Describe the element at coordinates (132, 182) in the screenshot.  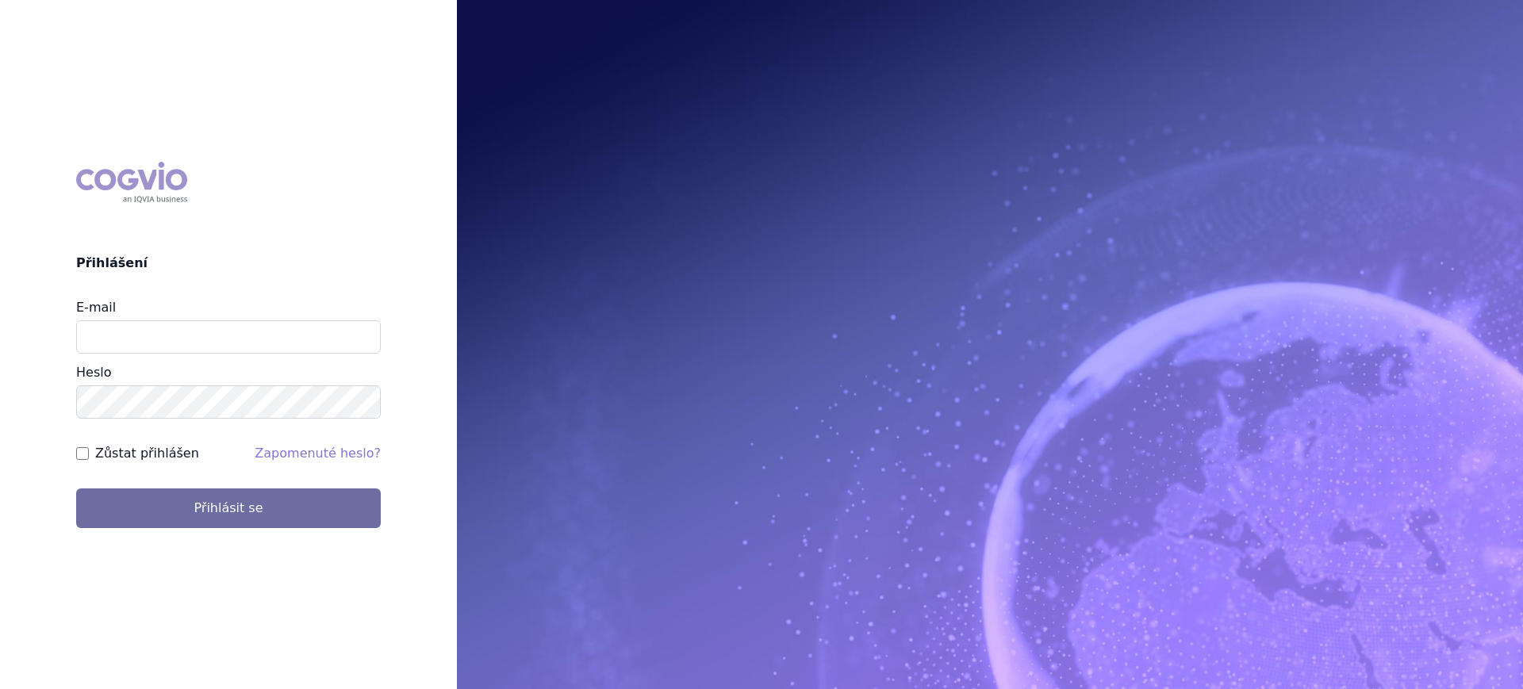
I see `div: COGVIO` at that location.